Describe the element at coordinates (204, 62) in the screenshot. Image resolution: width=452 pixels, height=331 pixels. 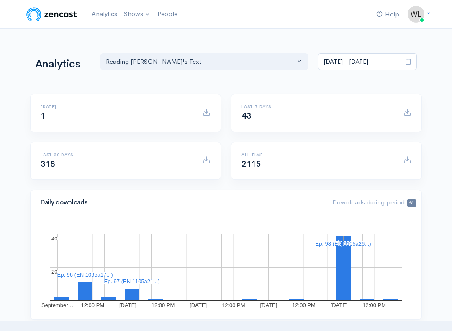
I see `button: Reading Aristotle's Text` at that location.